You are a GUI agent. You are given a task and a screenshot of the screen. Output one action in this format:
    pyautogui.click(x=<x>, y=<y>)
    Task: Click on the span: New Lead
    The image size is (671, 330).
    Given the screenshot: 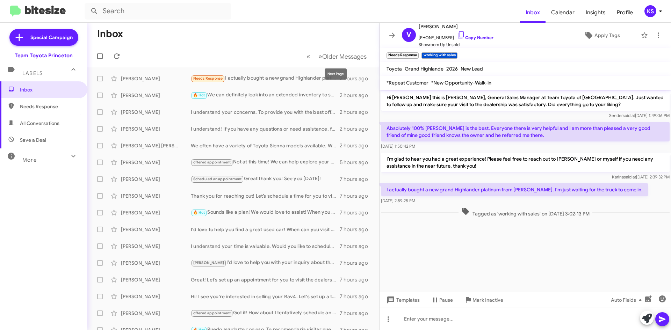 What is the action you would take?
    pyautogui.click(x=472, y=69)
    